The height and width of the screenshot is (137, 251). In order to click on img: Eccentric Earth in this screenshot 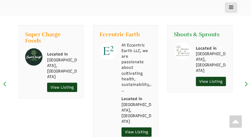, I will do `click(108, 51)`.